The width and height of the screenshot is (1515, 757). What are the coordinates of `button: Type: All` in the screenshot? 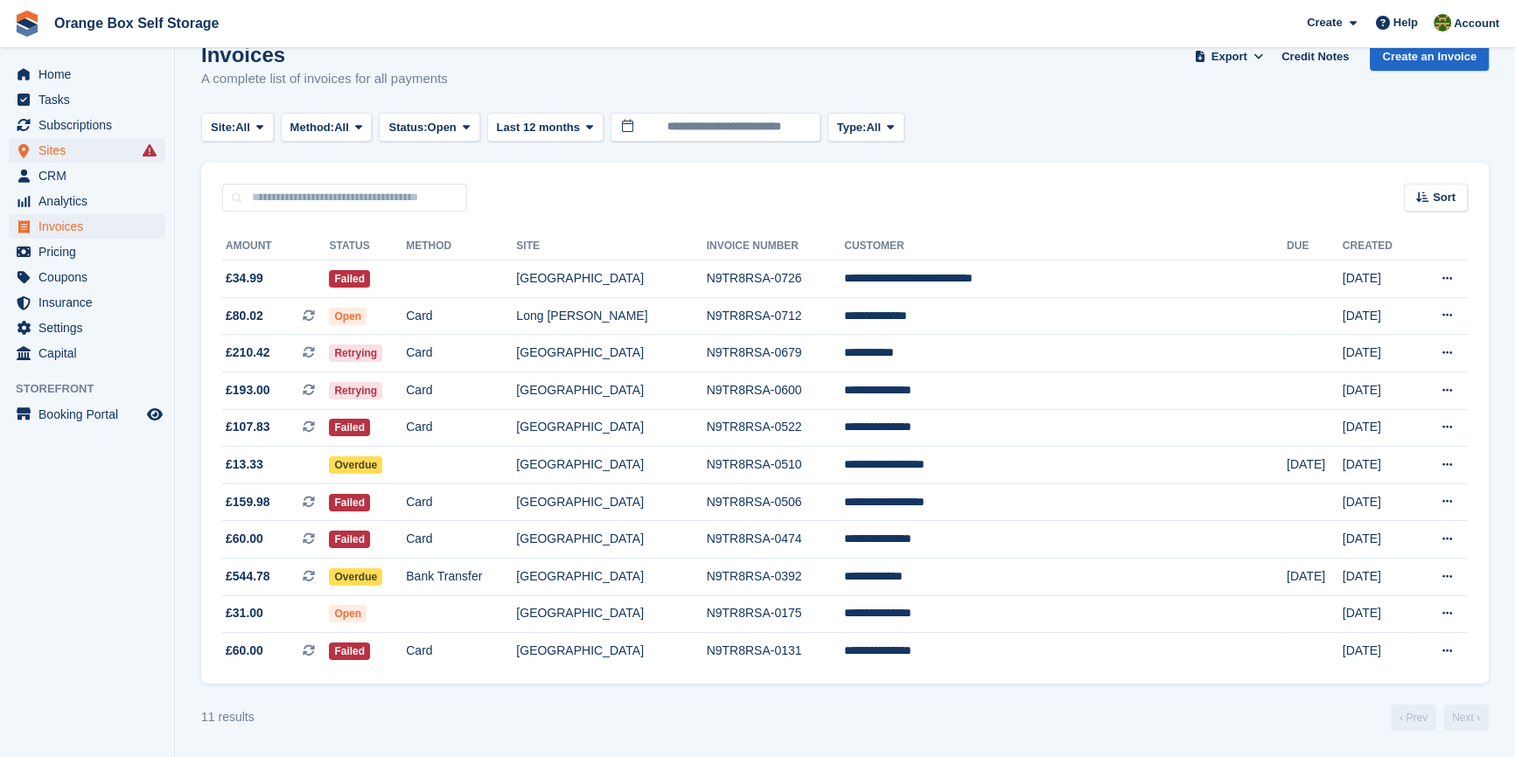 It's located at (866, 127).